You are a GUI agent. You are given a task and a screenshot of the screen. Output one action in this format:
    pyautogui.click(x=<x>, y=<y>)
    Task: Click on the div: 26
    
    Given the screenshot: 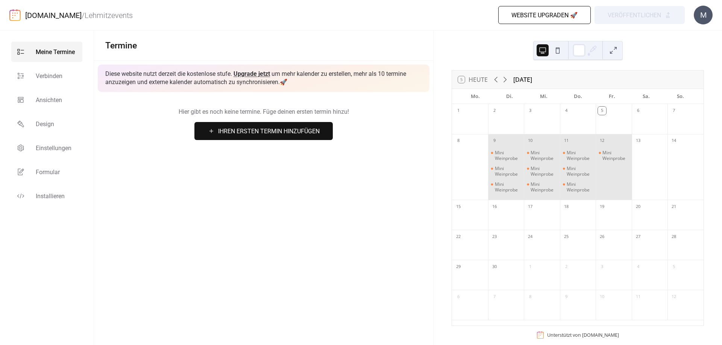 What is the action you would take?
    pyautogui.click(x=602, y=237)
    